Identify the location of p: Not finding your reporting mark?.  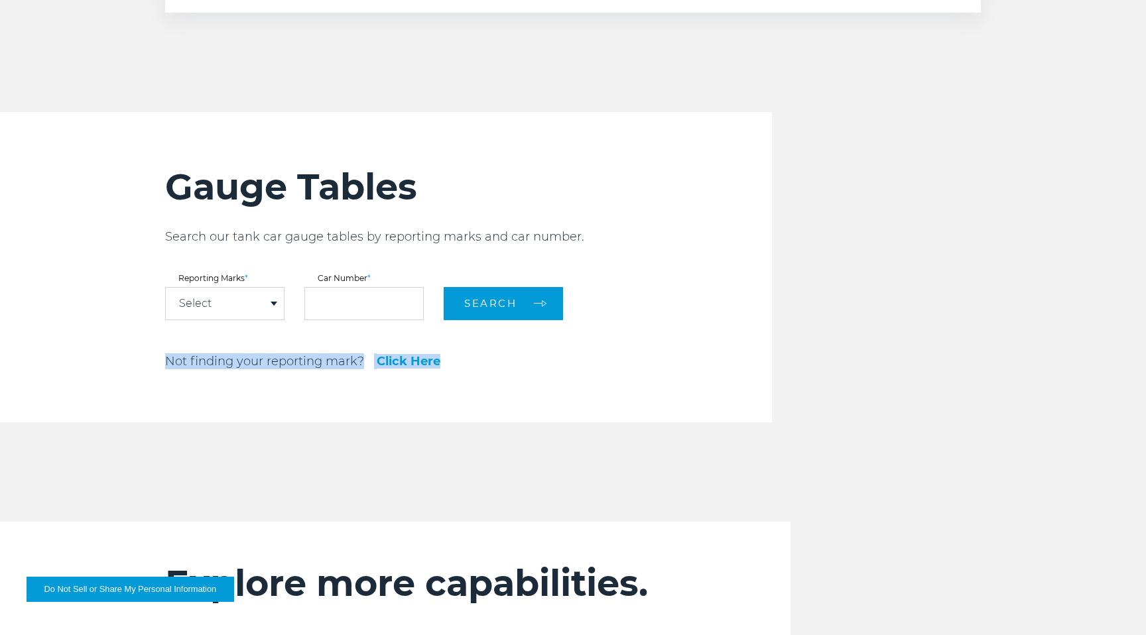
(265, 361).